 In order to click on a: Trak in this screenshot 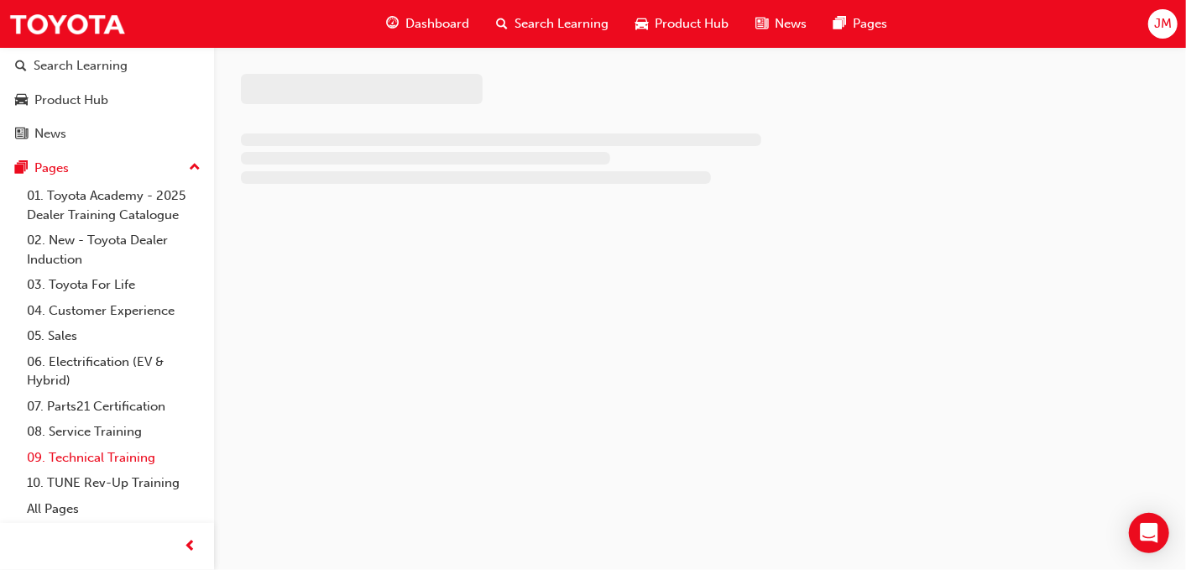, I will do `click(67, 24)`.